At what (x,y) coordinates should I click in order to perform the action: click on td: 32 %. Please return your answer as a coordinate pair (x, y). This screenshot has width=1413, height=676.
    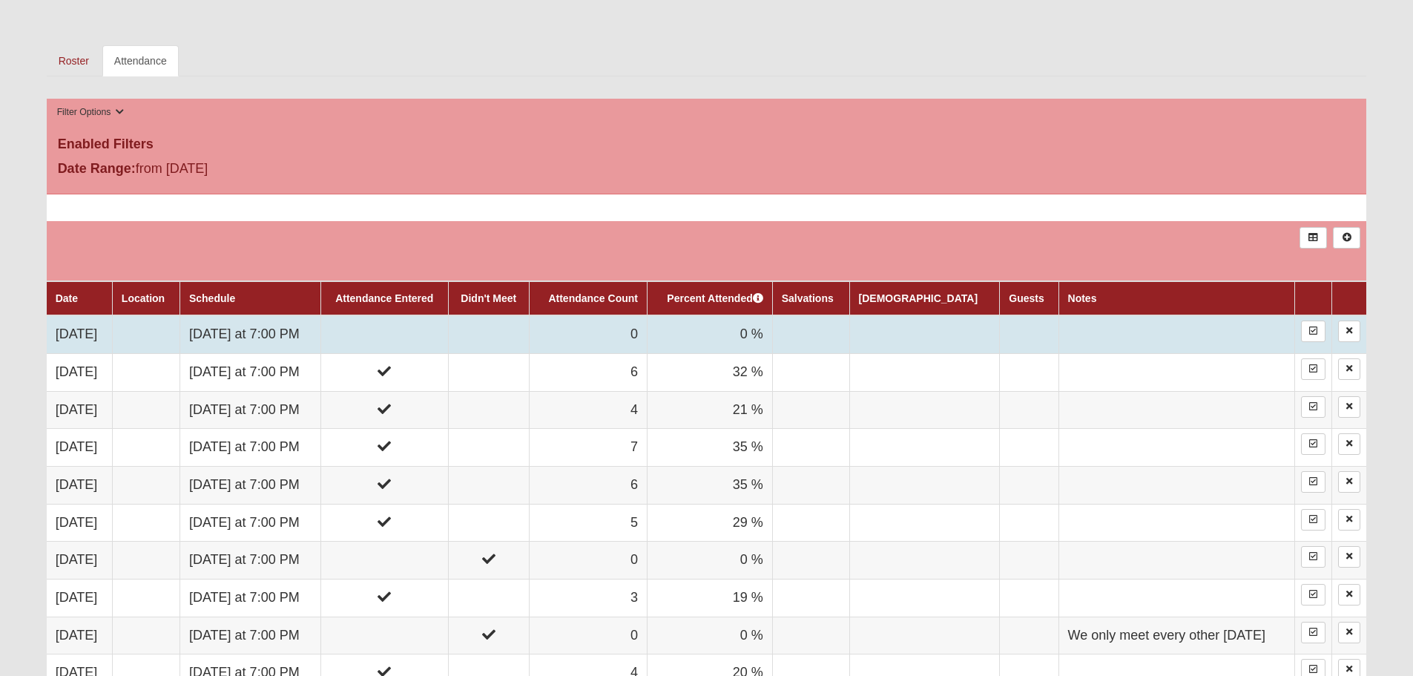
    Looking at the image, I should click on (709, 372).